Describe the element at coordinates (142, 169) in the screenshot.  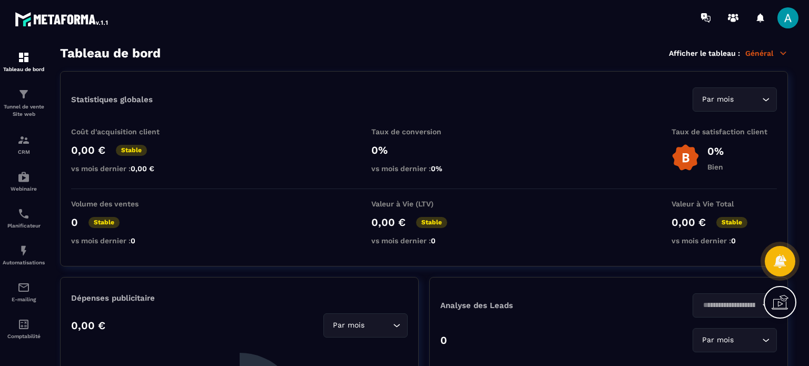
I see `span: 0,00 €` at that location.